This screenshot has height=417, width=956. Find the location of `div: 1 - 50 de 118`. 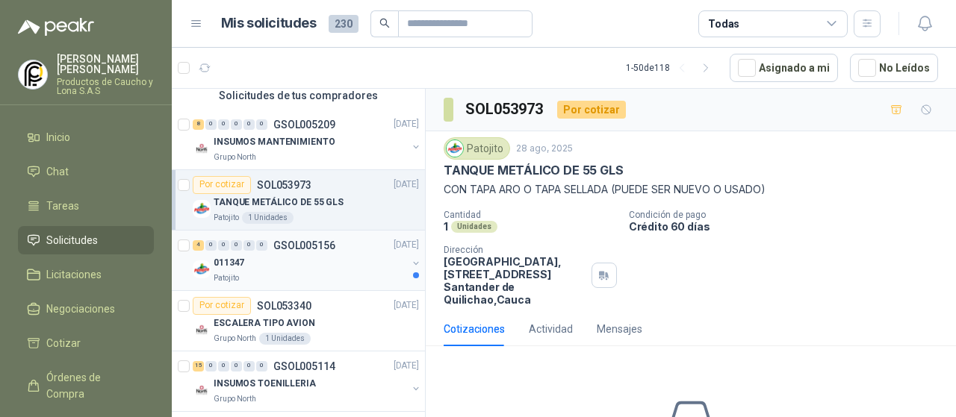

div: 1 - 50 de 118 is located at coordinates (671, 68).